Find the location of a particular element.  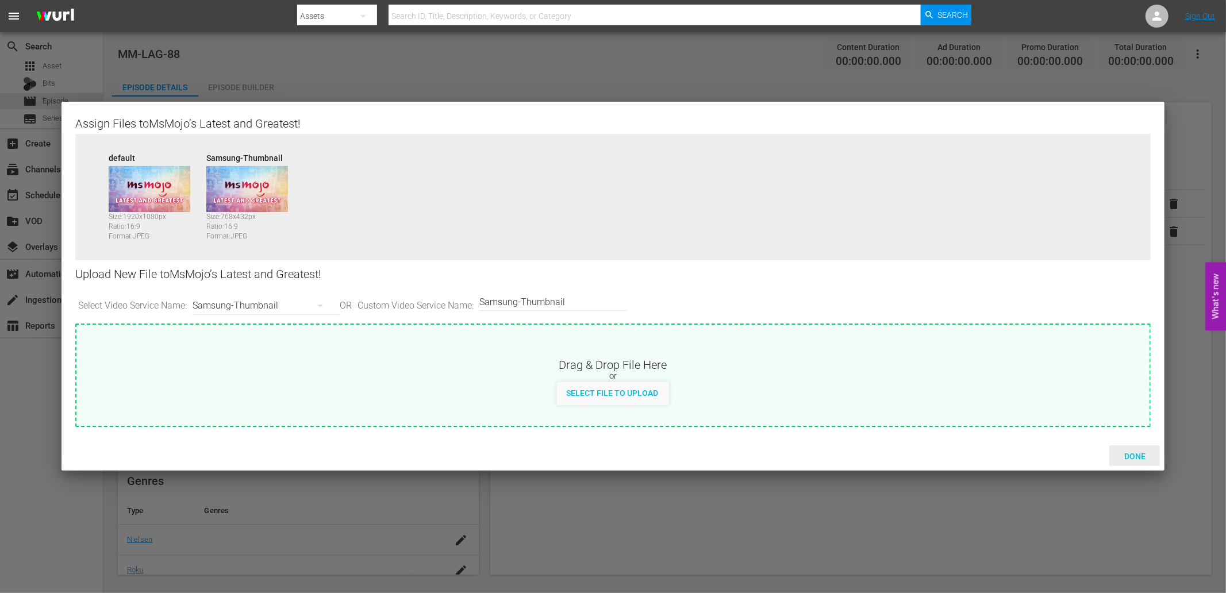

div: Assign Files to MsMojo’s Latest and Greatest! is located at coordinates (613, 122).